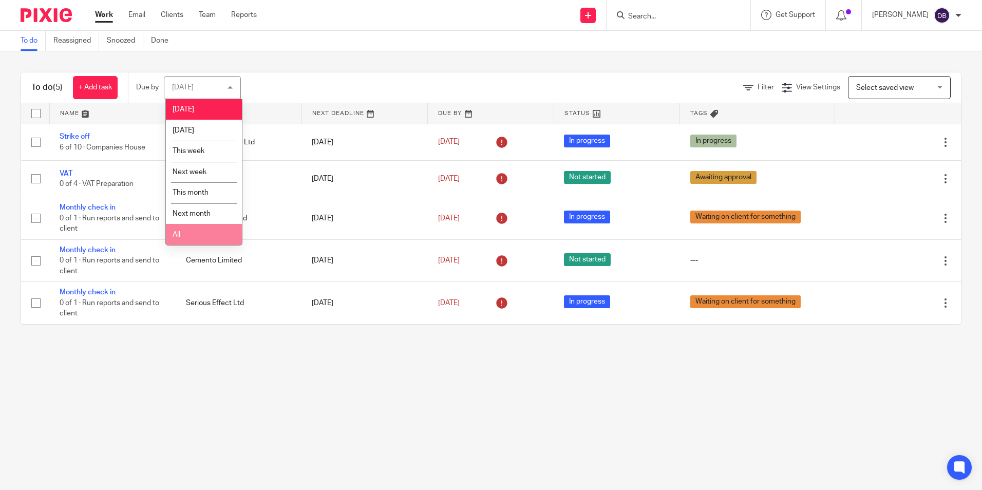  I want to click on a: Team, so click(207, 15).